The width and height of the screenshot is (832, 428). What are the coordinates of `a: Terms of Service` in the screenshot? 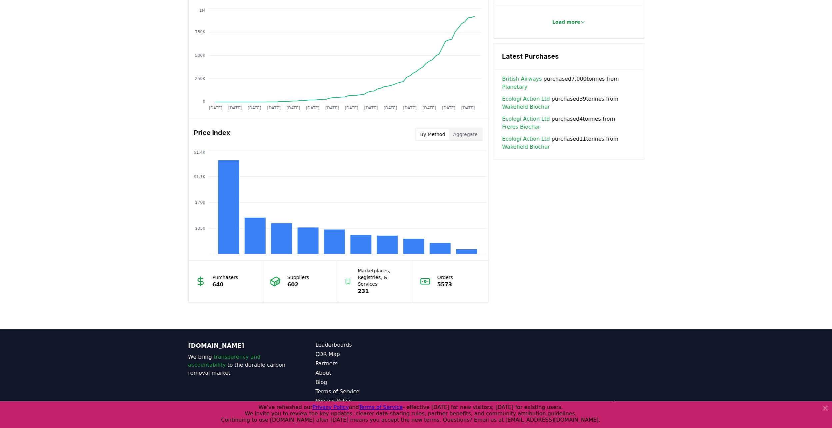 It's located at (366, 391).